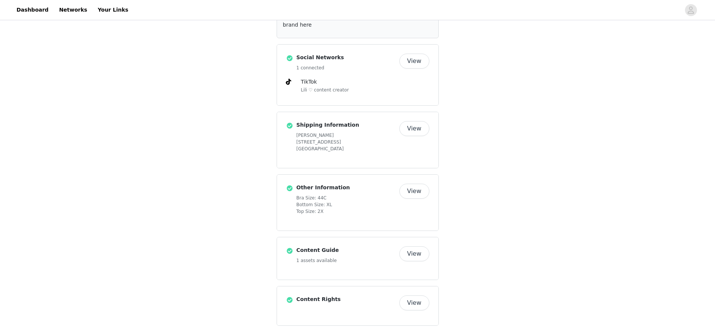  I want to click on div: avatar, so click(690, 10).